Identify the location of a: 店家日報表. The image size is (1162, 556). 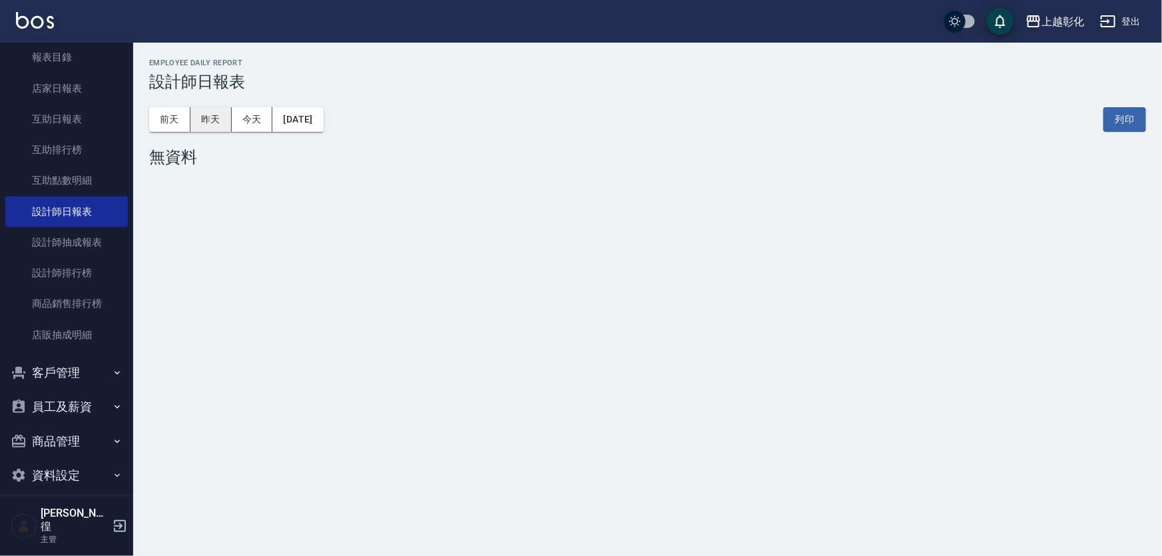
(67, 89).